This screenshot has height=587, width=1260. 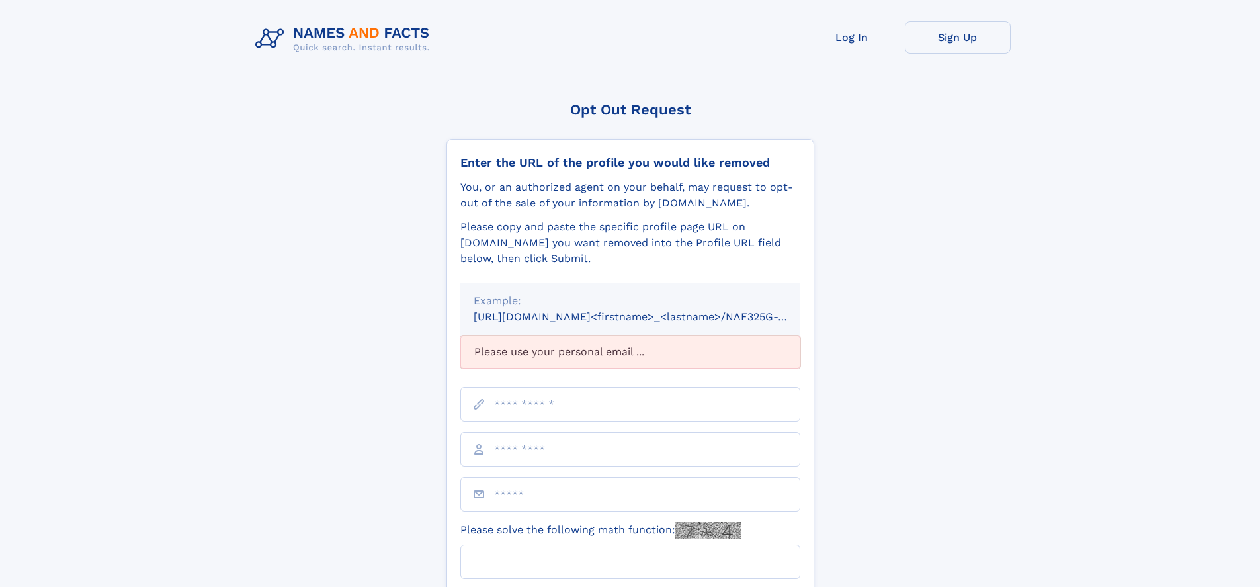 What do you see at coordinates (958, 37) in the screenshot?
I see `a: Sign Up` at bounding box center [958, 37].